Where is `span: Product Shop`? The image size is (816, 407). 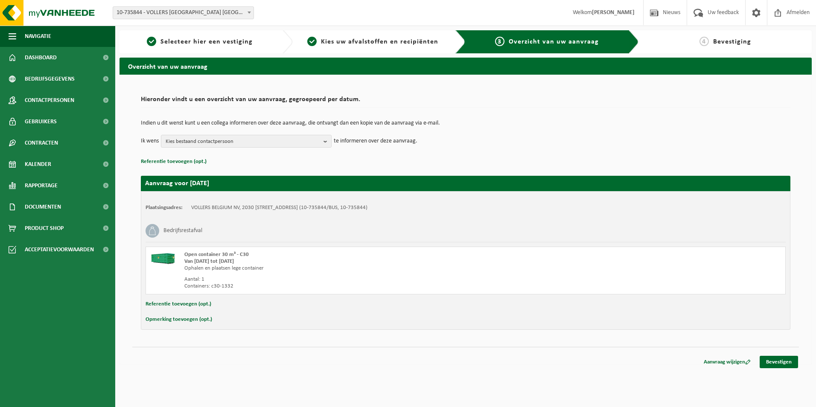 span: Product Shop is located at coordinates (44, 228).